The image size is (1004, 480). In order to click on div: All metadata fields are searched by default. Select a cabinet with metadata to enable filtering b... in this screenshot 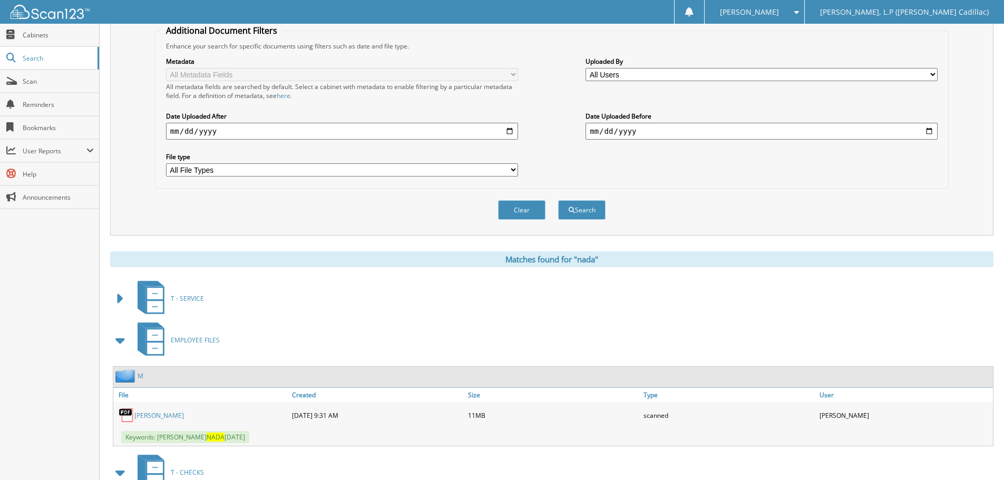, I will do `click(342, 91)`.